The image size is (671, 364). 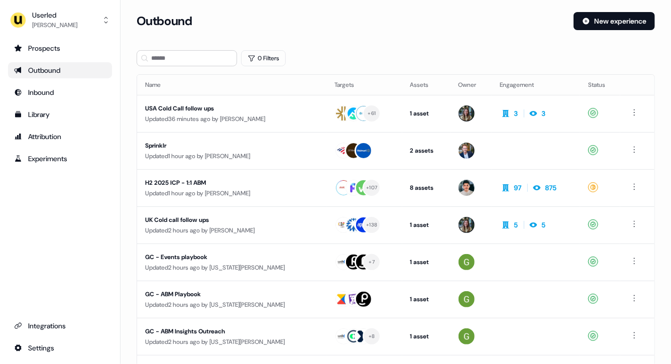 I want to click on div: Library, so click(x=60, y=114).